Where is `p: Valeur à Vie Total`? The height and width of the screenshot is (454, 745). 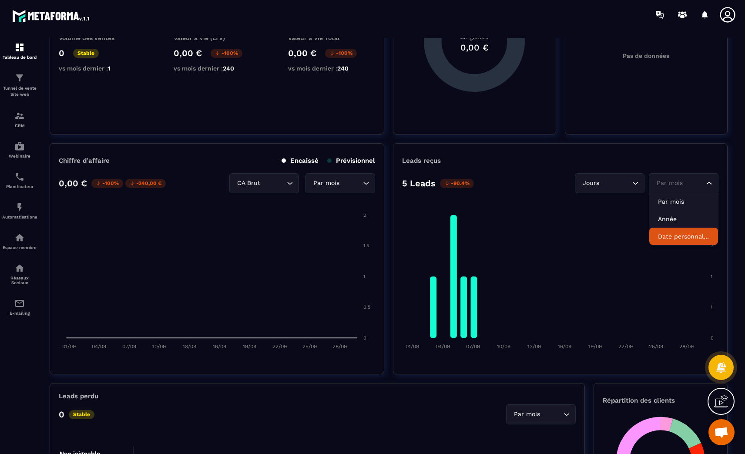
p: Valeur à Vie Total is located at coordinates (332, 38).